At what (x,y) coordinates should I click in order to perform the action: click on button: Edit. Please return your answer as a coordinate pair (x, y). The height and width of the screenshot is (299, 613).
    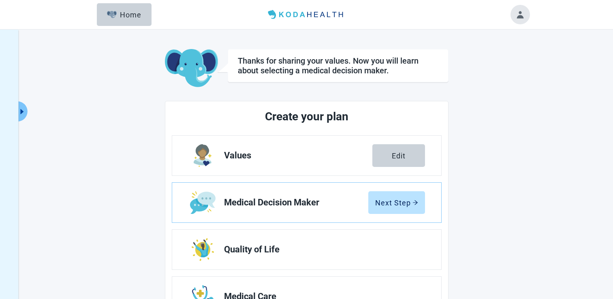
    Looking at the image, I should click on (398, 156).